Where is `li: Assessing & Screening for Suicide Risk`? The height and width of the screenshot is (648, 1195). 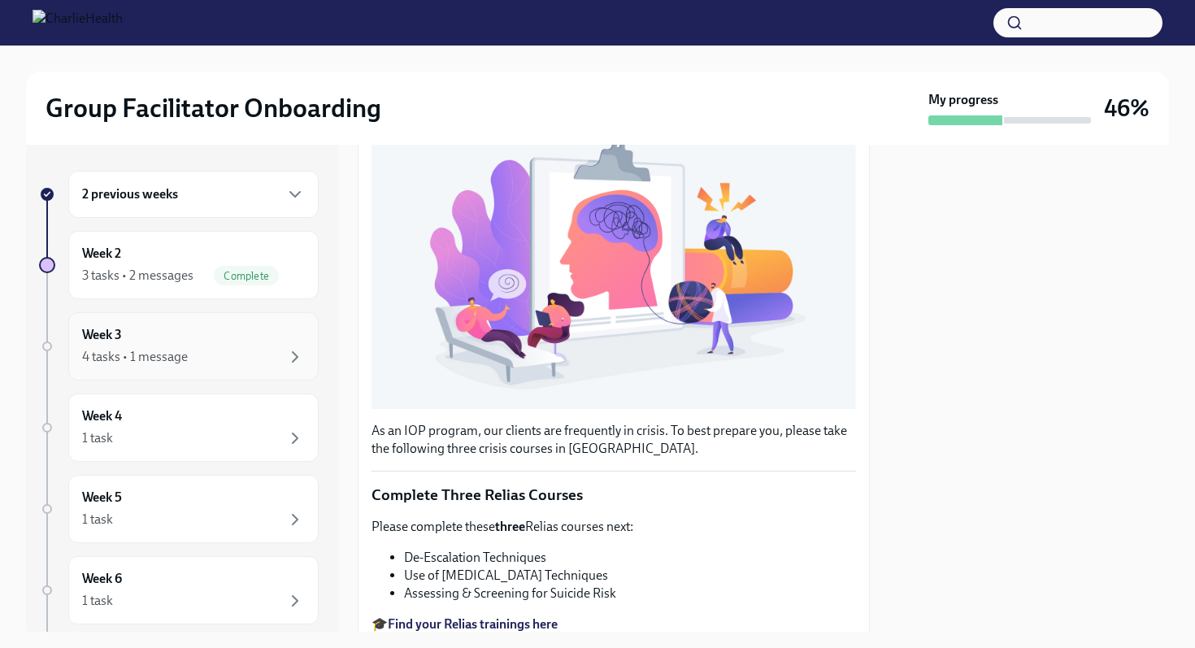 li: Assessing & Screening for Suicide Risk is located at coordinates (630, 593).